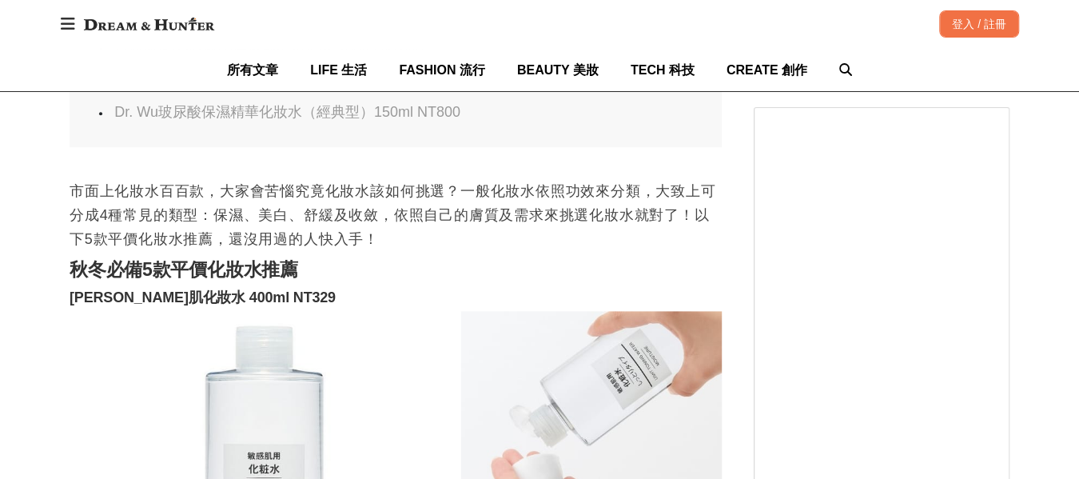 The image size is (1079, 479). Describe the element at coordinates (396, 215) in the screenshot. I see `p: 市面上化妝水百百款，大家會苦惱究竟化妝水該如何挑選？一般化妝水依照功效來分類，大致上可分成4種常見的類型：保濕、美白、舒緩及收斂，依照自己的膚質及需求來挑選化妝水就對了！以下5款平價化妝水推薦，...` at that location.